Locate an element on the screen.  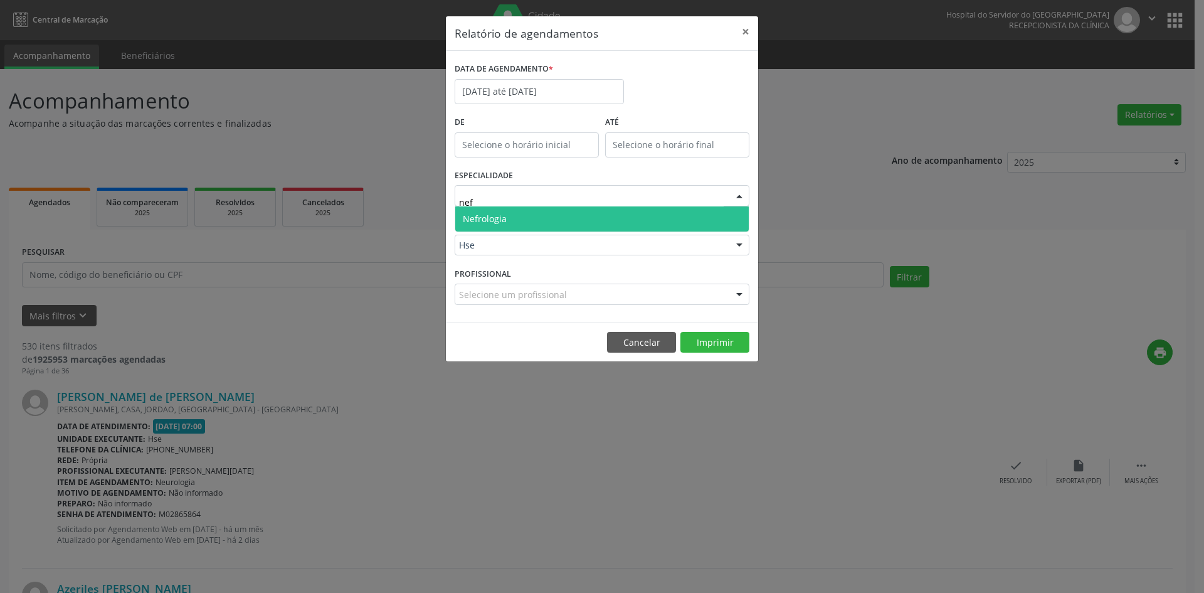
span: Selecione um profissional is located at coordinates (513, 294).